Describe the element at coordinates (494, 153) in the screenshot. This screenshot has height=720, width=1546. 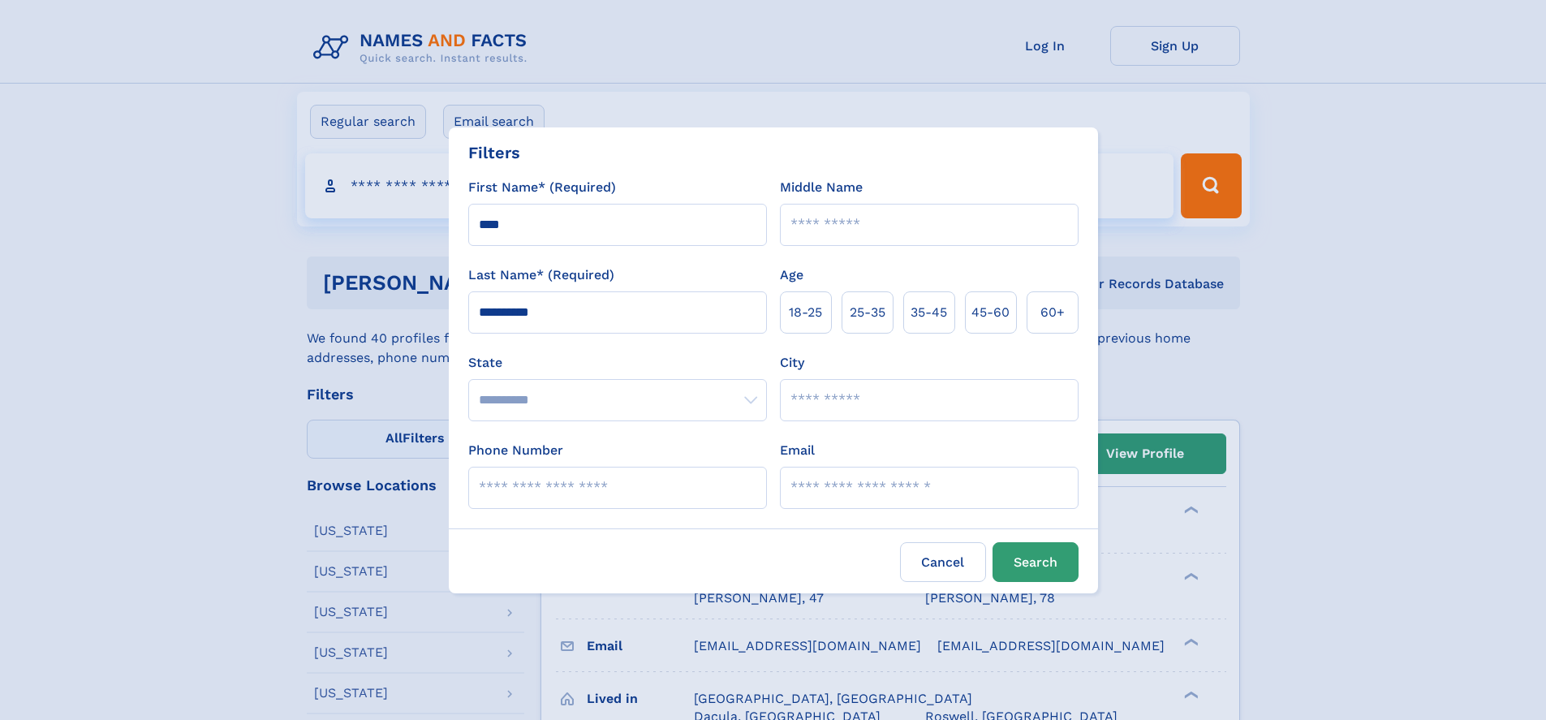
I see `div: Filters` at that location.